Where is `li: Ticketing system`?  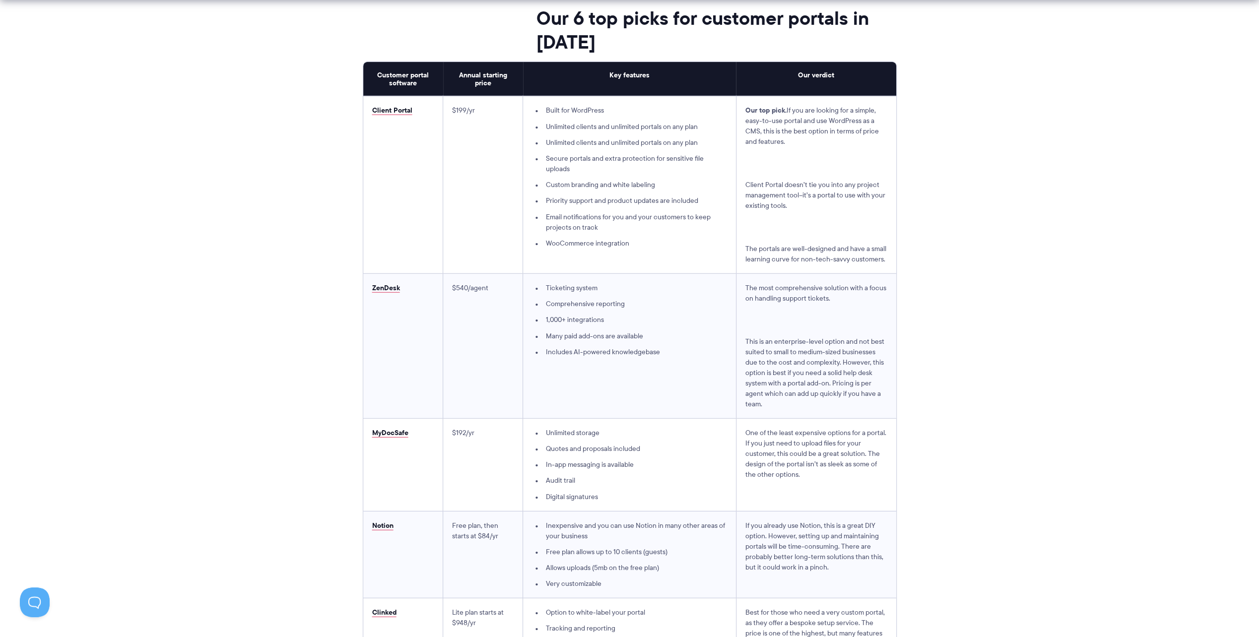 li: Ticketing system is located at coordinates (629, 288).